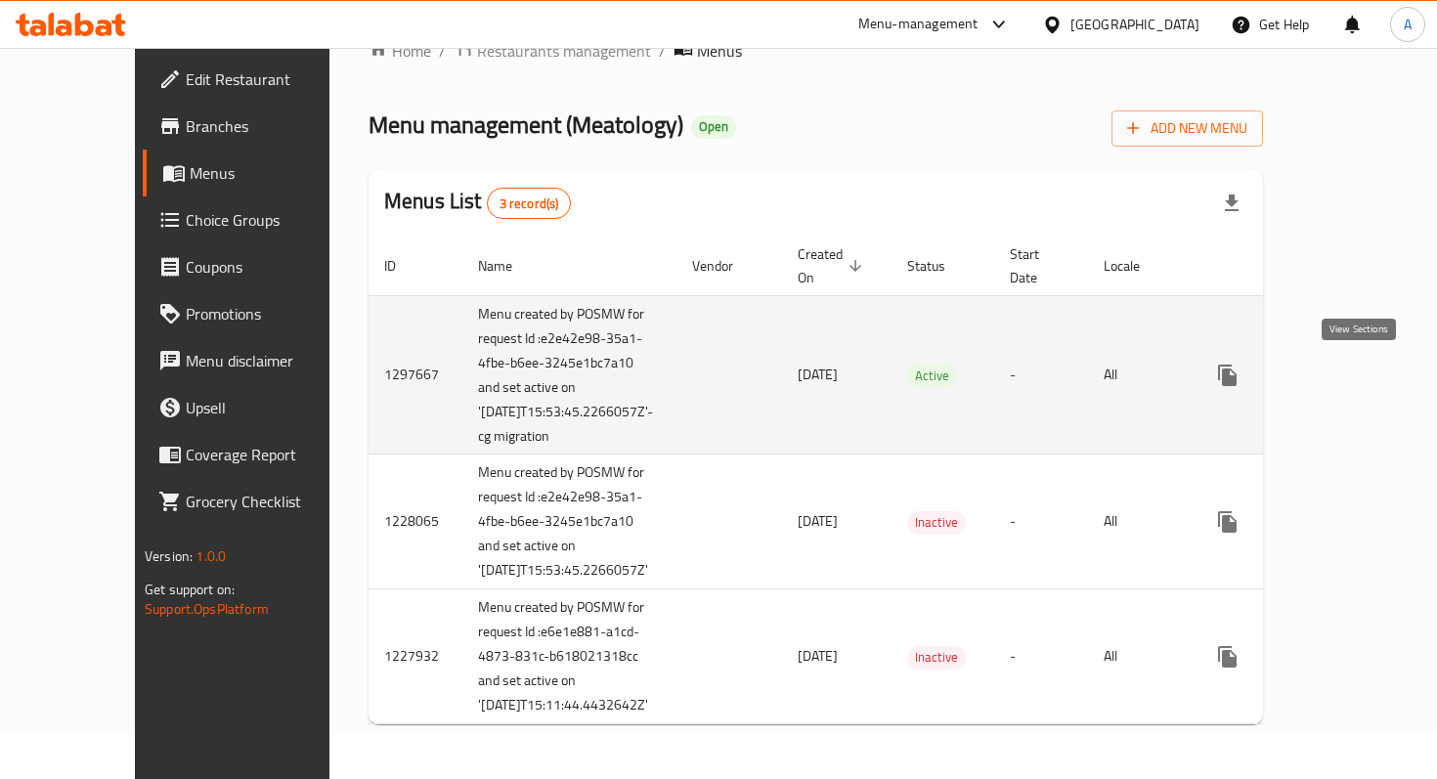  I want to click on td: Menu created by POSMW for request Id :e6e1e881-a1cd-4873-831c-b618021318cc and set active on '[DA..., so click(569, 657).